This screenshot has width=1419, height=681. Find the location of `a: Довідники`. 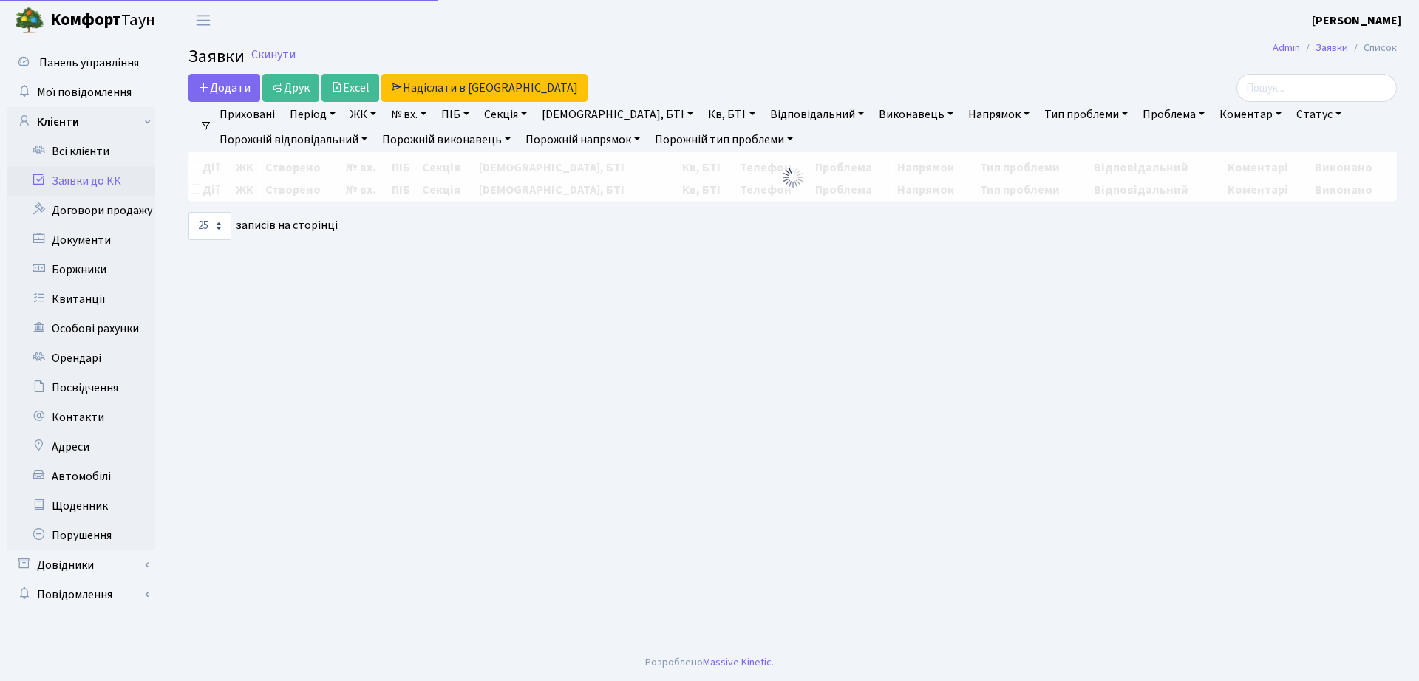

a: Довідники is located at coordinates (81, 565).